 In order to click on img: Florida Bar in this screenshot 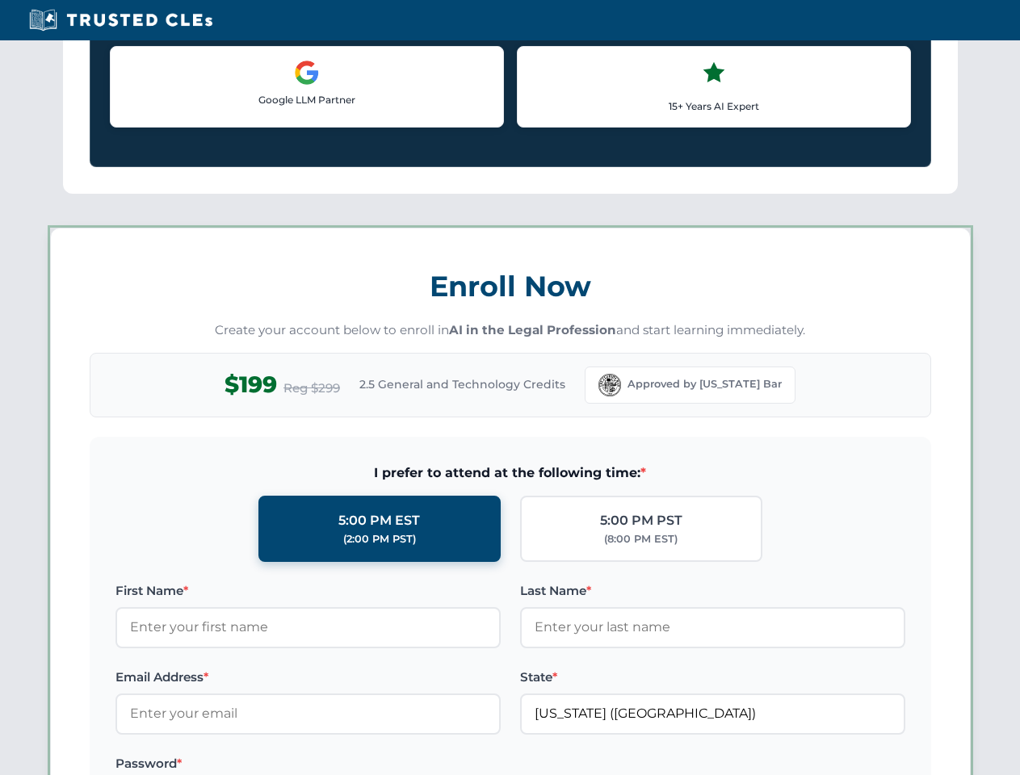, I will do `click(610, 385)`.